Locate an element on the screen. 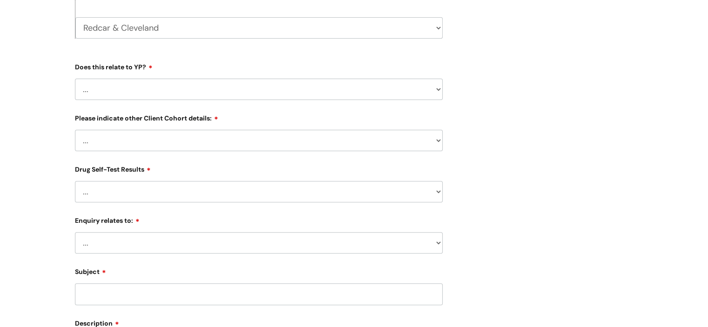 This screenshot has height=327, width=708. label: Subject is located at coordinates (259, 271).